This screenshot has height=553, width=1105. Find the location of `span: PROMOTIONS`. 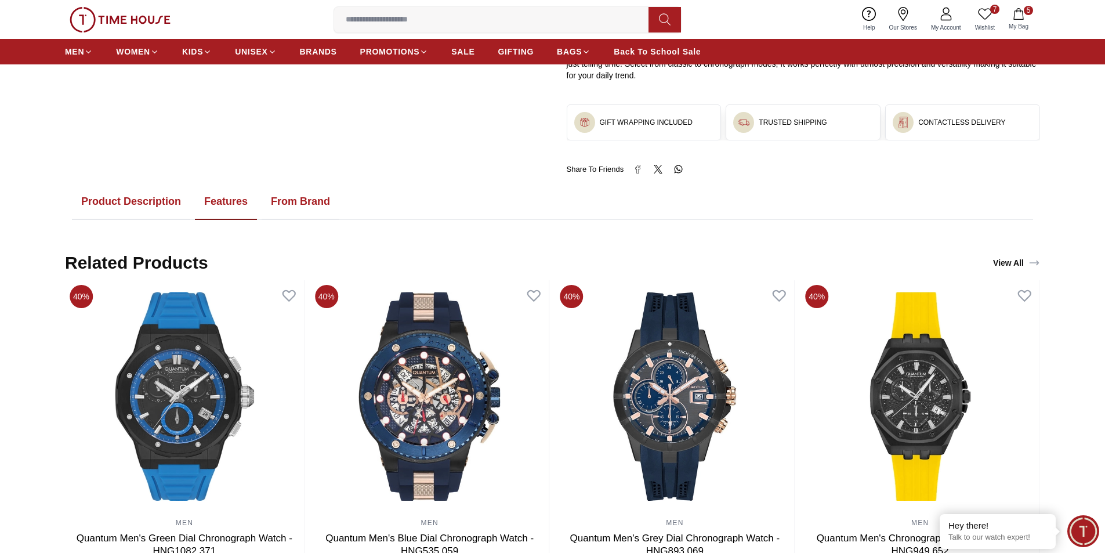

span: PROMOTIONS is located at coordinates (390, 52).